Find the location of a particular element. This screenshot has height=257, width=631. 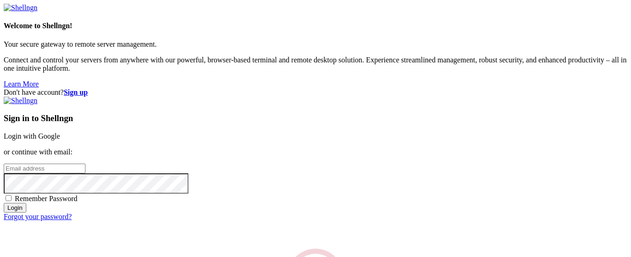

p: Your secure gateway to remote server management. is located at coordinates (316, 44).